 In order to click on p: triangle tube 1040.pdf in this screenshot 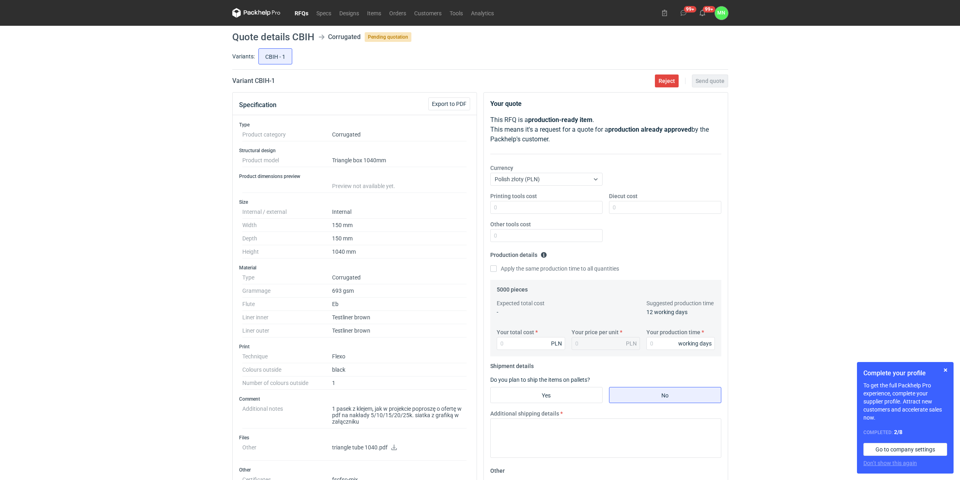, I will do `click(399, 448)`.